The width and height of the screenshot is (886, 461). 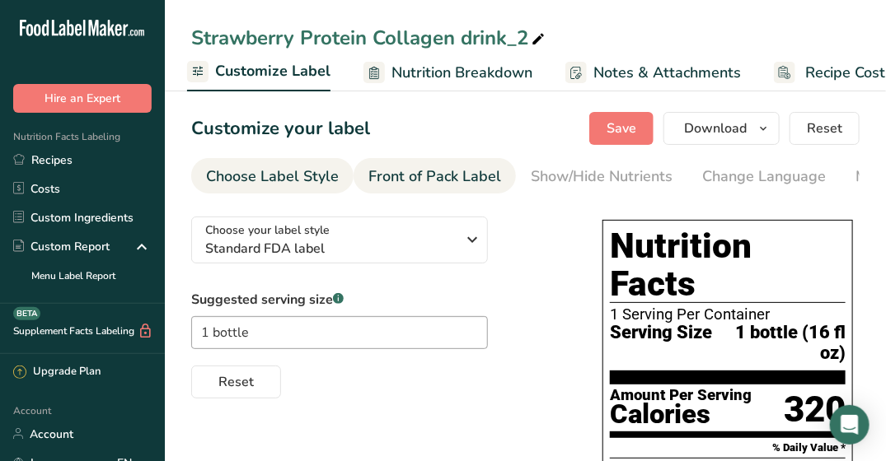 I want to click on span: Choose your label style, so click(x=267, y=230).